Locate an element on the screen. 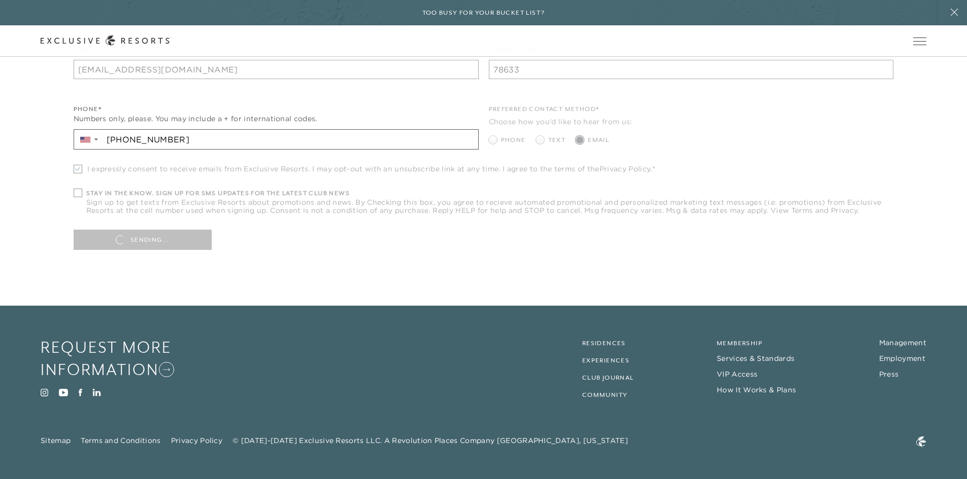  input: Enter a phone number is located at coordinates (290, 140).